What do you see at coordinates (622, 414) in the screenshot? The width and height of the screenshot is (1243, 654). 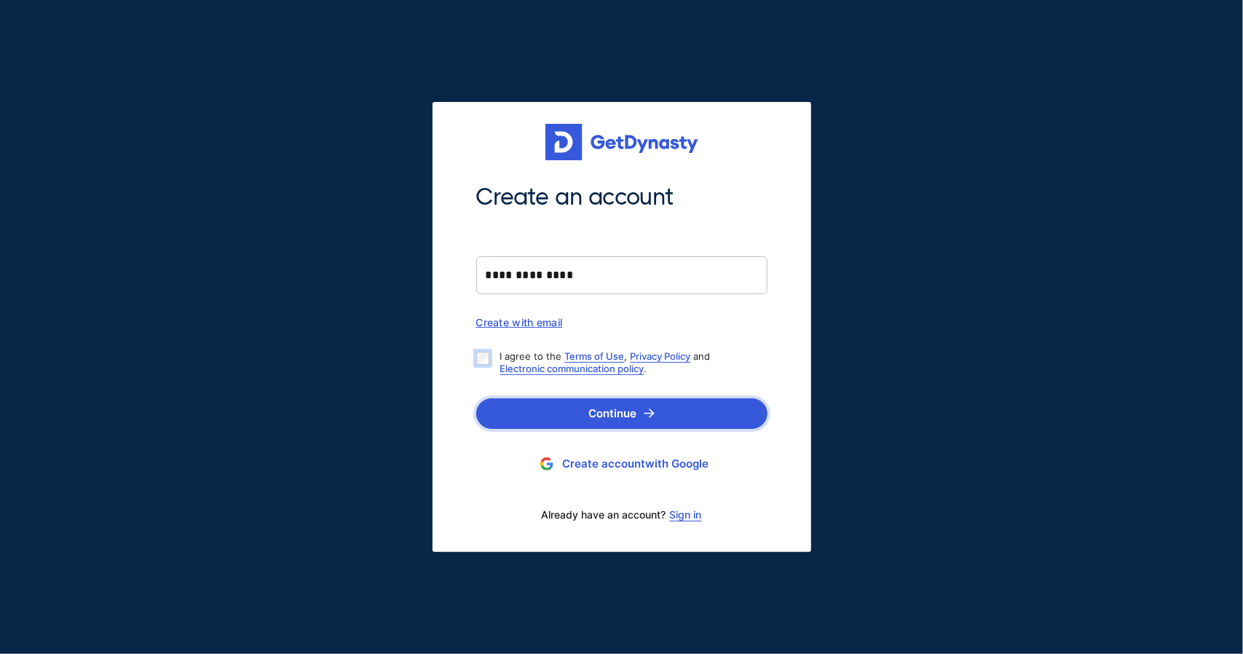 I see `button: Continue` at bounding box center [622, 414].